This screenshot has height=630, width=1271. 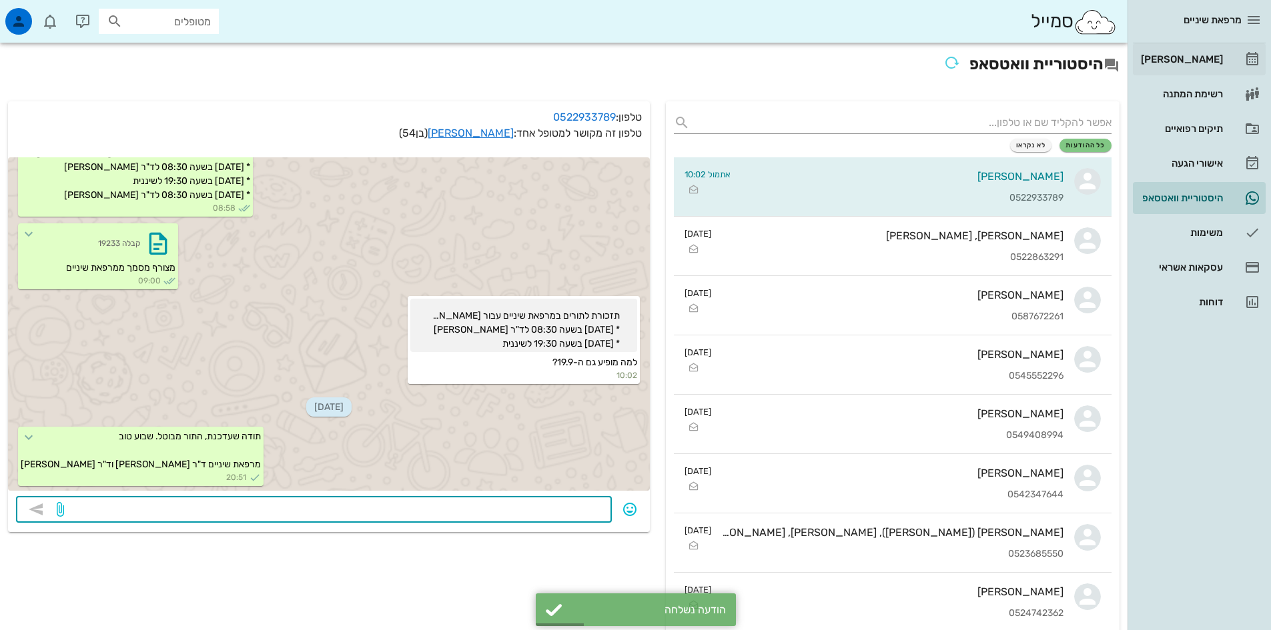 I want to click on div: אישורי הגעה, so click(x=1180, y=163).